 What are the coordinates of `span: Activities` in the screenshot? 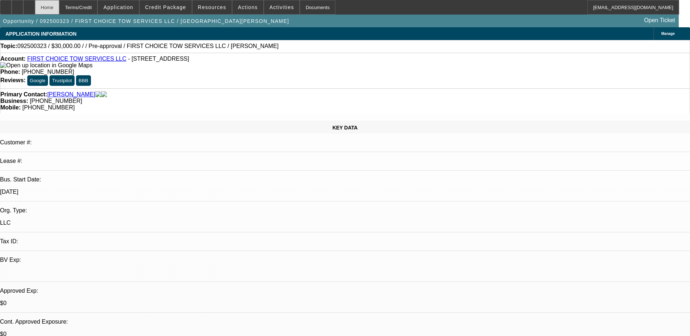 It's located at (282, 7).